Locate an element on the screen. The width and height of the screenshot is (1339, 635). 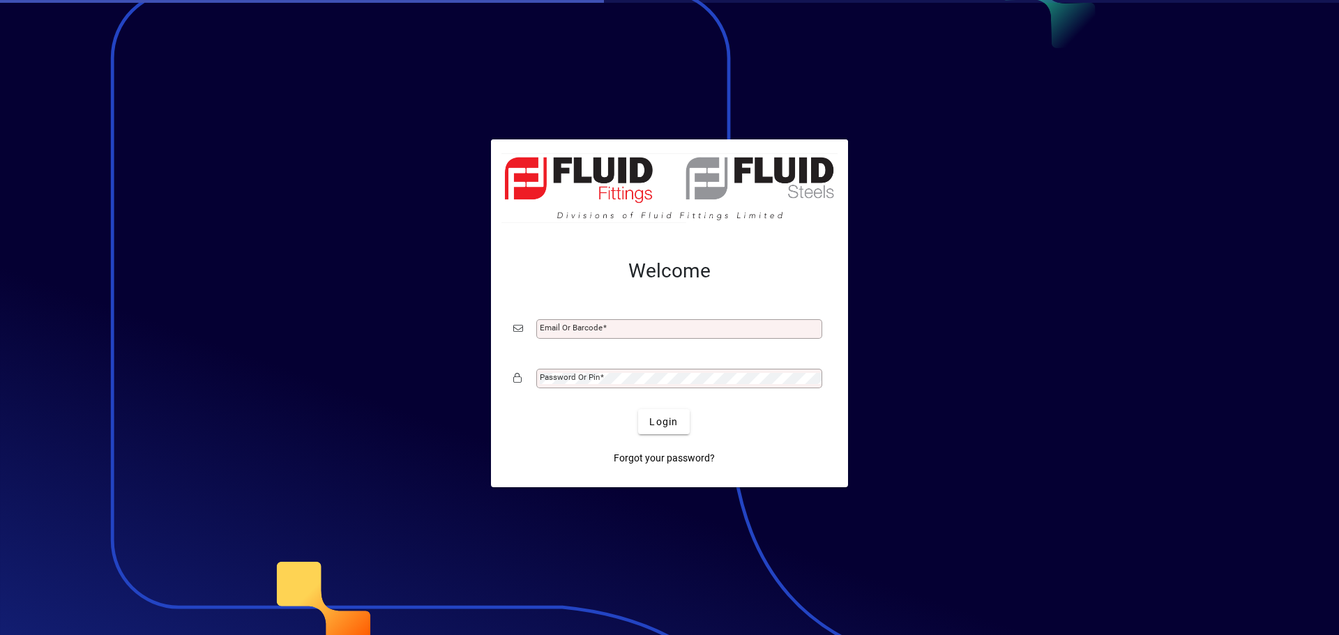
span: Login is located at coordinates (663, 422).